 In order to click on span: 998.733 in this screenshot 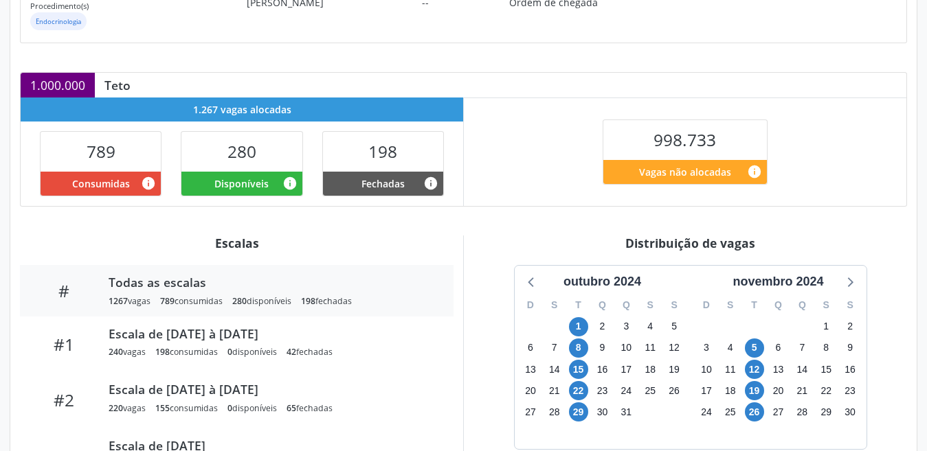, I will do `click(684, 139)`.